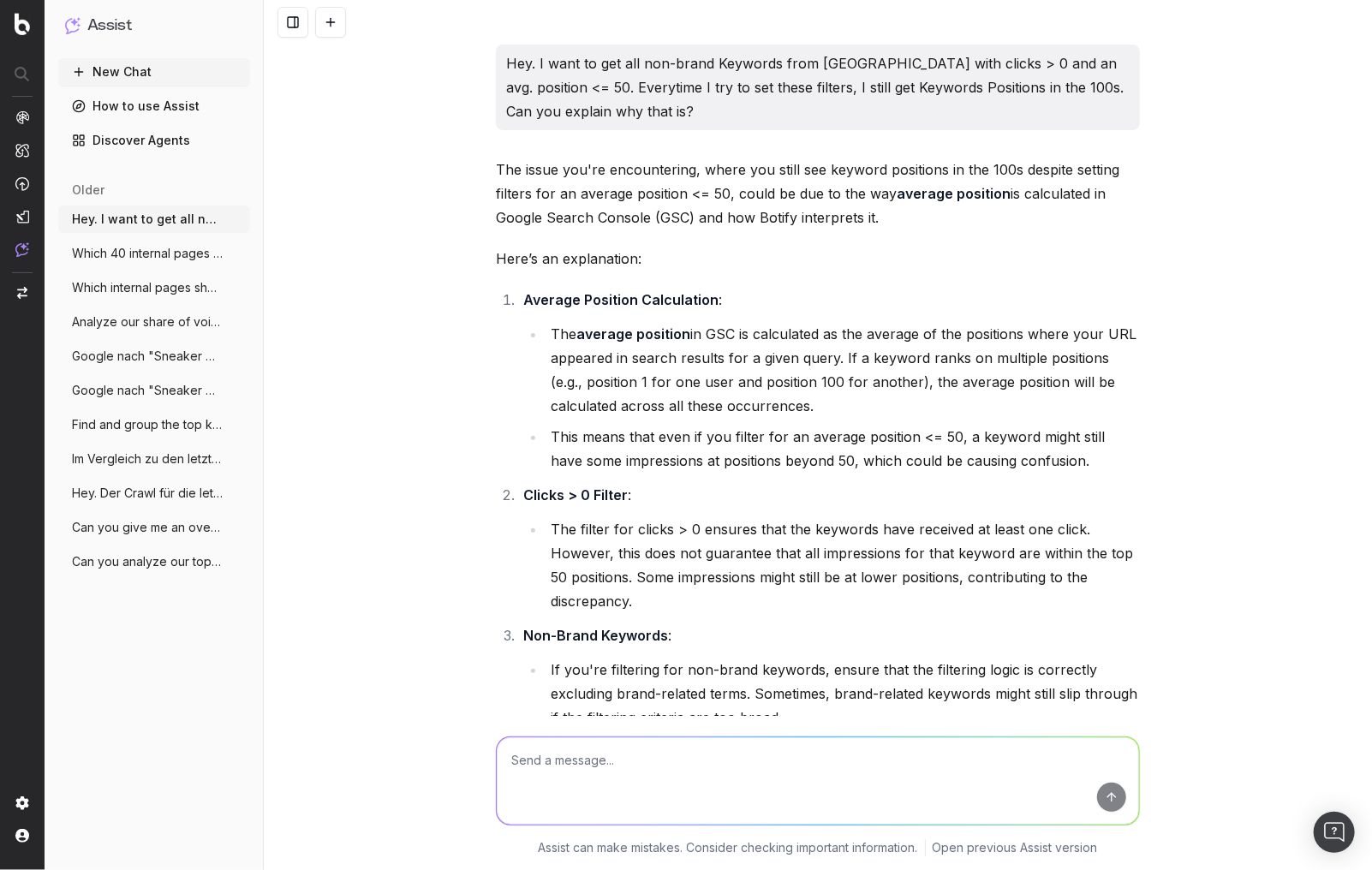 The height and width of the screenshot is (870, 1372). I want to click on img: Switch project, so click(22, 293).